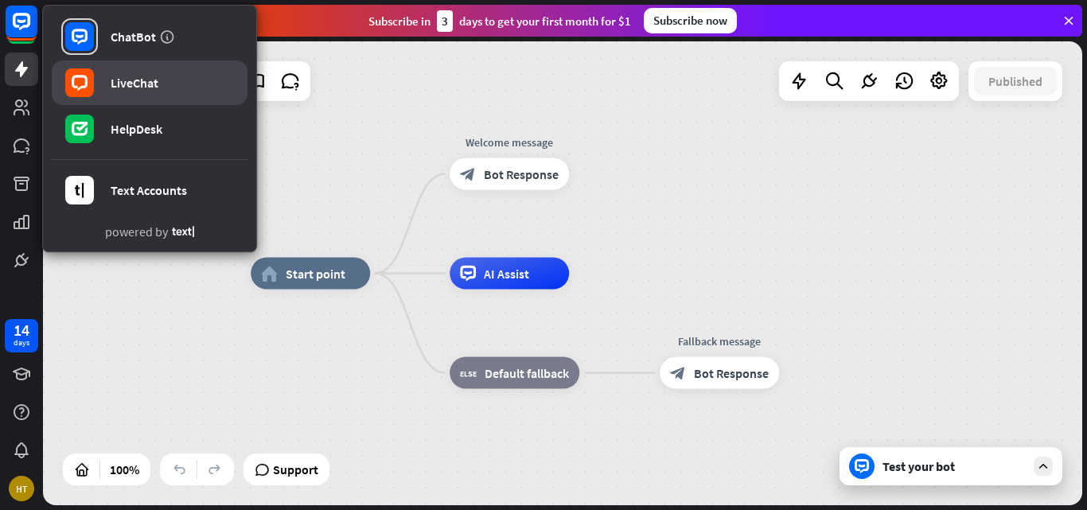 The image size is (1087, 510). What do you see at coordinates (37, 30) in the screenshot?
I see `button: Open LiveChat chat widget` at bounding box center [37, 30].